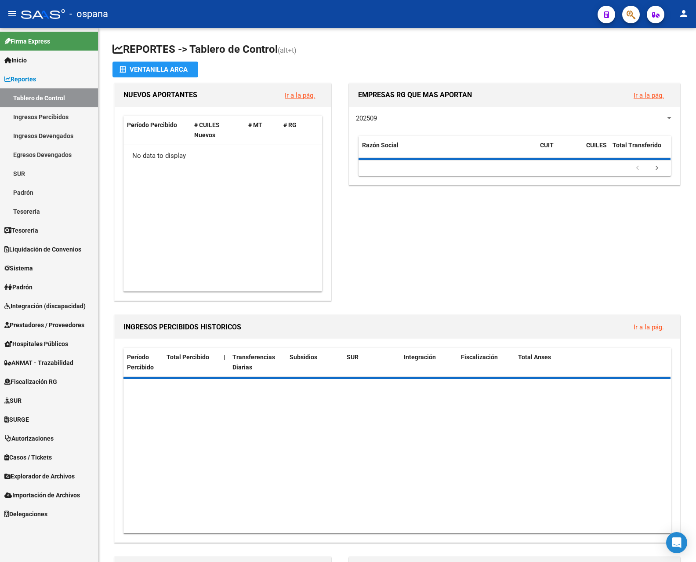  Describe the element at coordinates (15, 60) in the screenshot. I see `span: Inicio` at that location.